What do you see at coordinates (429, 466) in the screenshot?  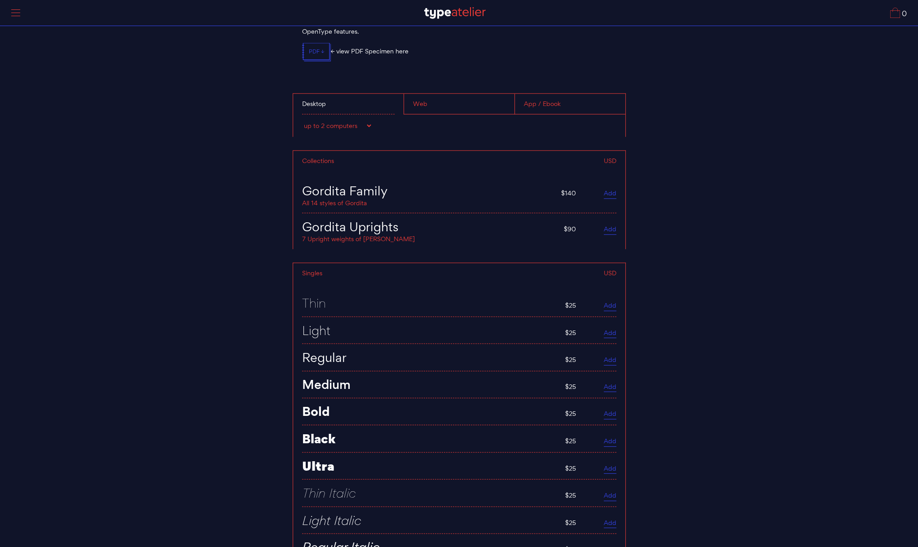 I see `div: Ultra` at bounding box center [429, 466].